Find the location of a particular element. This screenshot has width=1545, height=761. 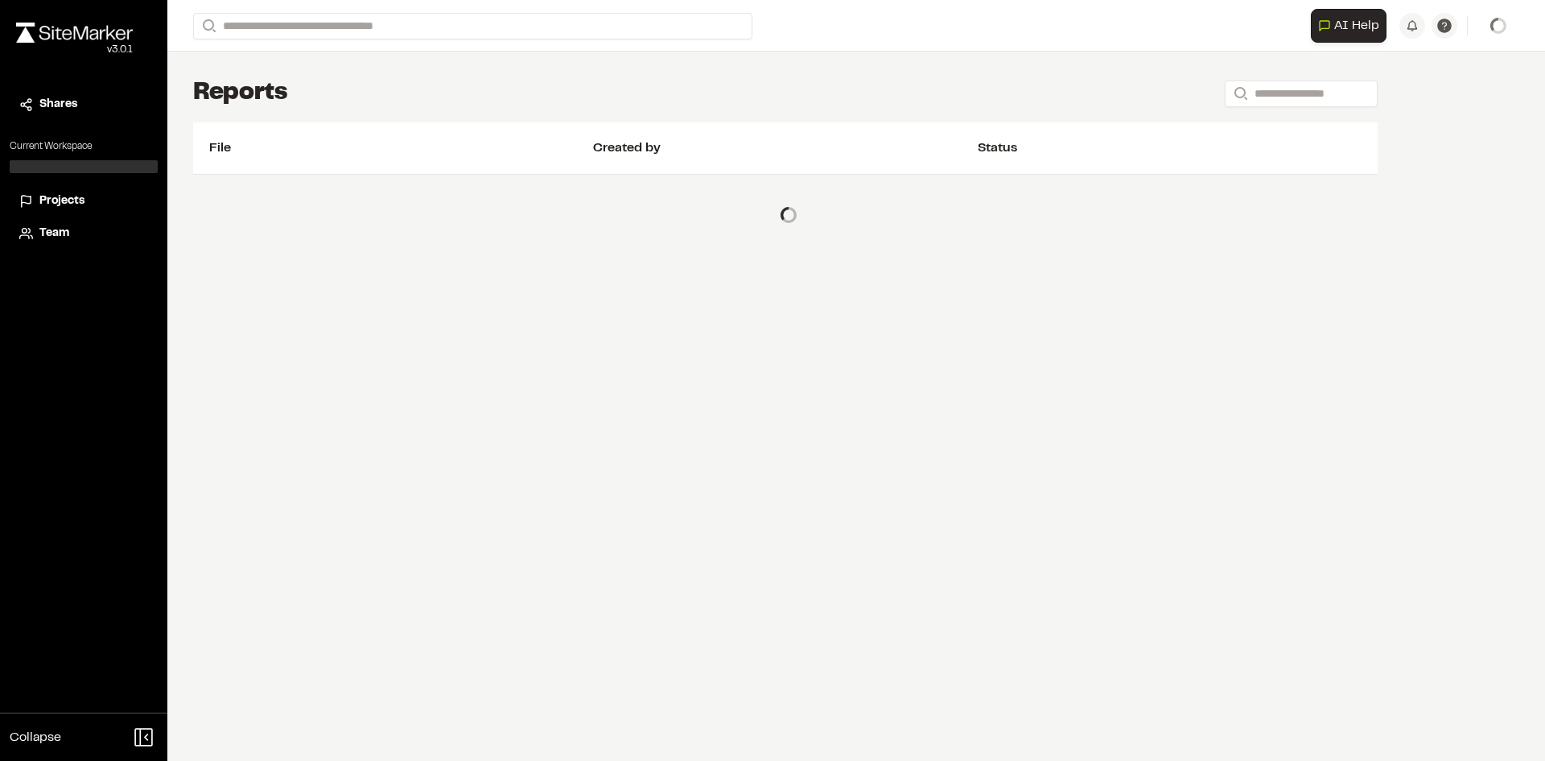

h1: Reports is located at coordinates (241, 93).